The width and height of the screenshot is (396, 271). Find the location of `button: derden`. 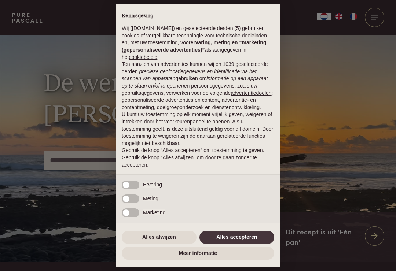

button: derden is located at coordinates (130, 72).